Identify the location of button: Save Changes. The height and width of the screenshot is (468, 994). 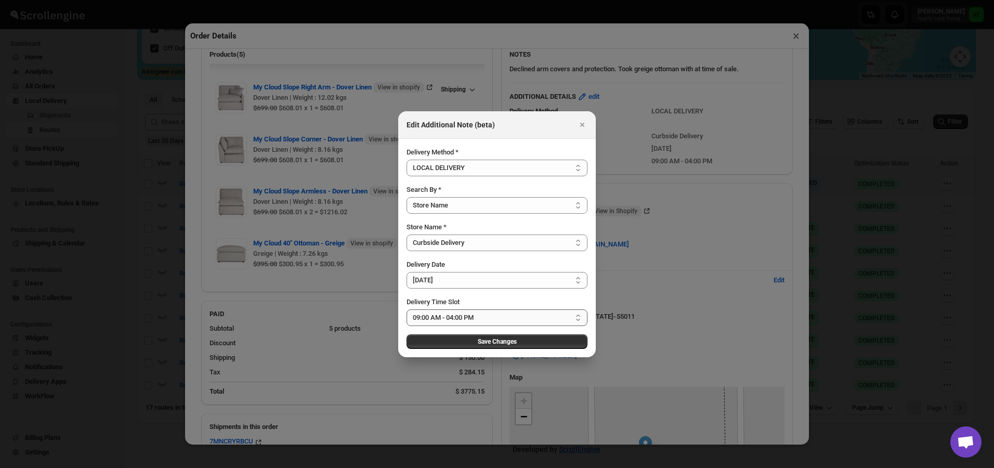
(497, 341).